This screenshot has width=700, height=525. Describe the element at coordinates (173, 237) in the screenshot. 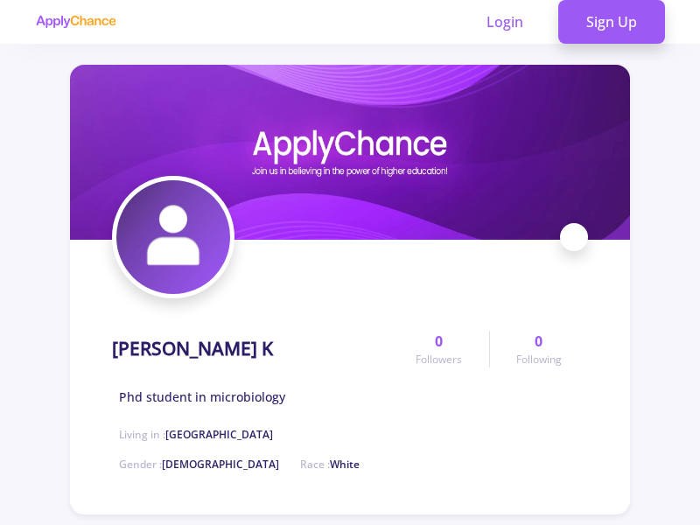

I see `img: Narges Kavatar` at that location.